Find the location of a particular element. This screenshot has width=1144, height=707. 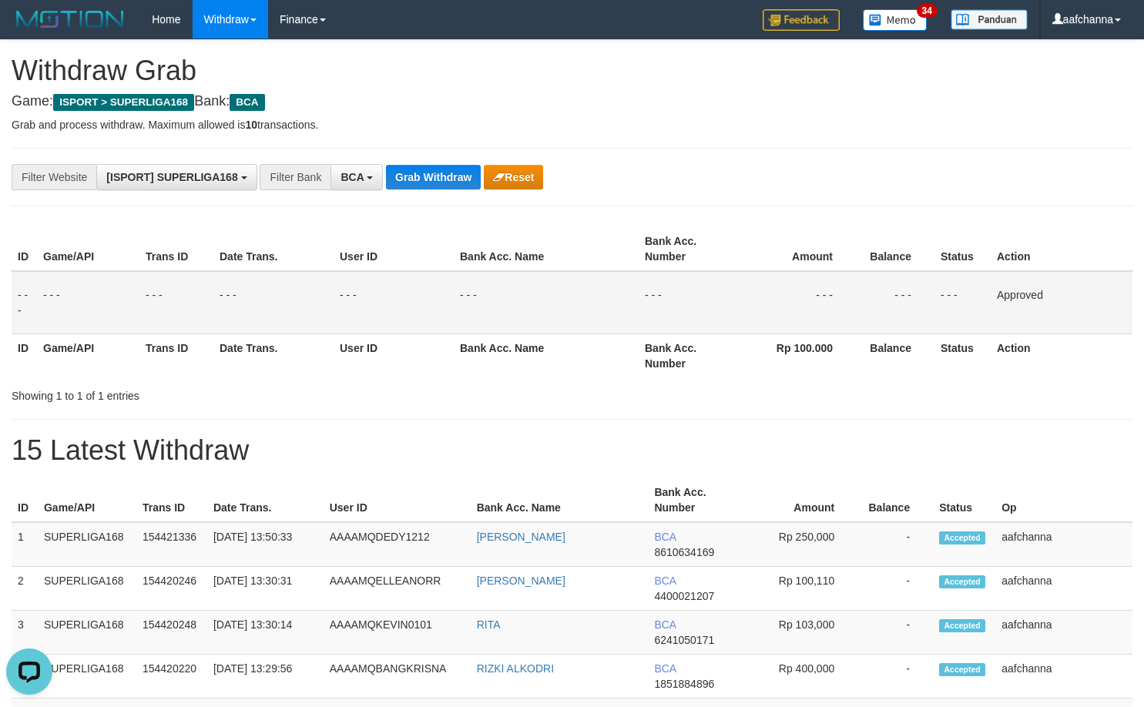

div: Filter Website is located at coordinates (54, 177).